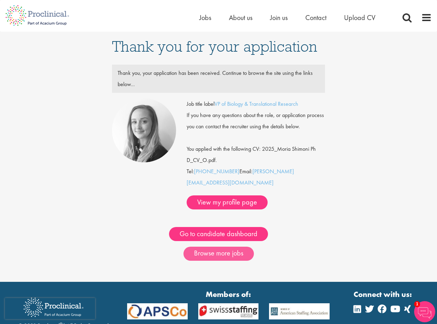 The width and height of the screenshot is (437, 324). I want to click on a: Upload CV, so click(359, 18).